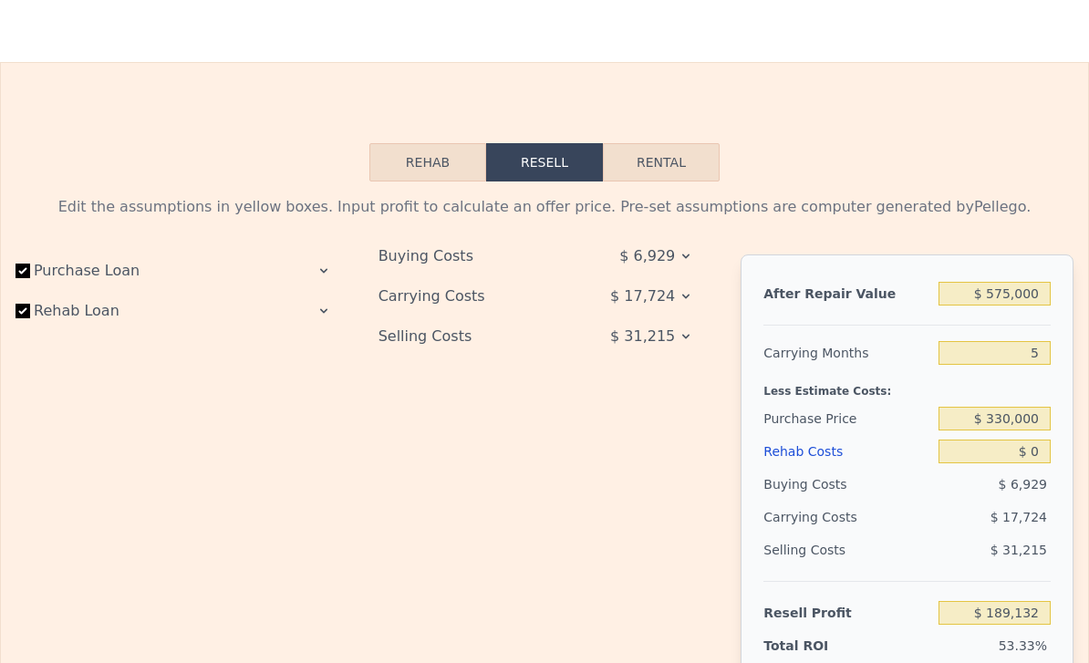 Image resolution: width=1089 pixels, height=663 pixels. What do you see at coordinates (661, 162) in the screenshot?
I see `button: Rental` at bounding box center [661, 162].